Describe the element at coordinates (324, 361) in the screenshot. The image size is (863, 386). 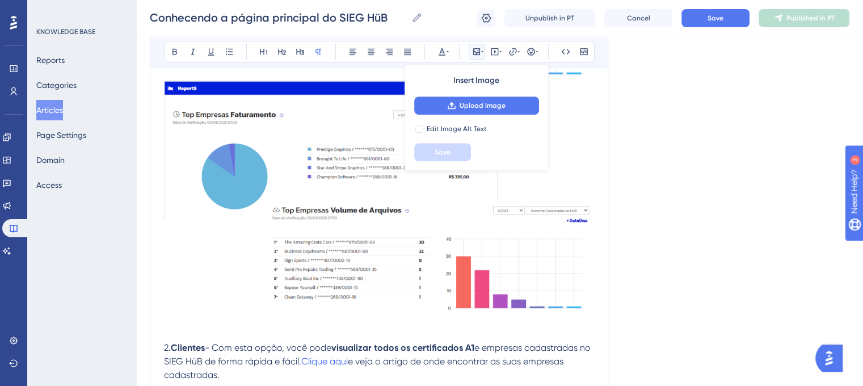
I see `a: Clique aqui` at that location.